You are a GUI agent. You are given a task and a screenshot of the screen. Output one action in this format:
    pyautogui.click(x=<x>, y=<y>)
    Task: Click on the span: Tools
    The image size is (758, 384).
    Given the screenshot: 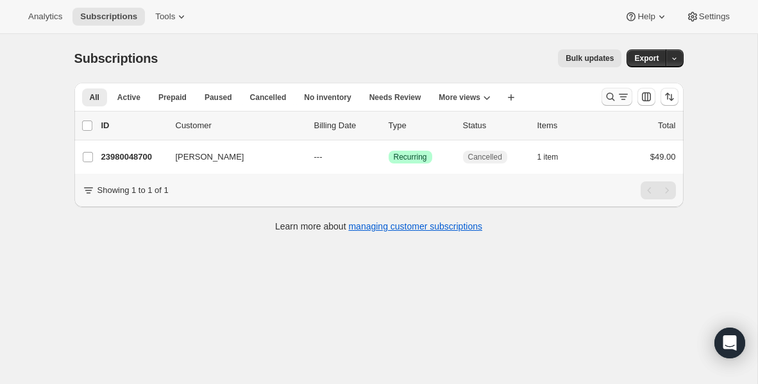 What is the action you would take?
    pyautogui.click(x=165, y=17)
    